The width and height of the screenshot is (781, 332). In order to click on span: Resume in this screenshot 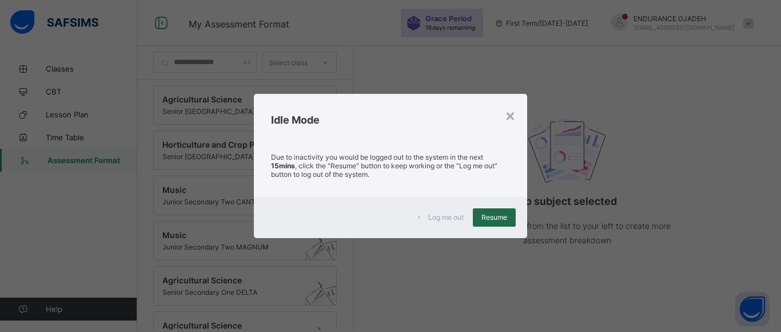, I will do `click(494, 217)`.